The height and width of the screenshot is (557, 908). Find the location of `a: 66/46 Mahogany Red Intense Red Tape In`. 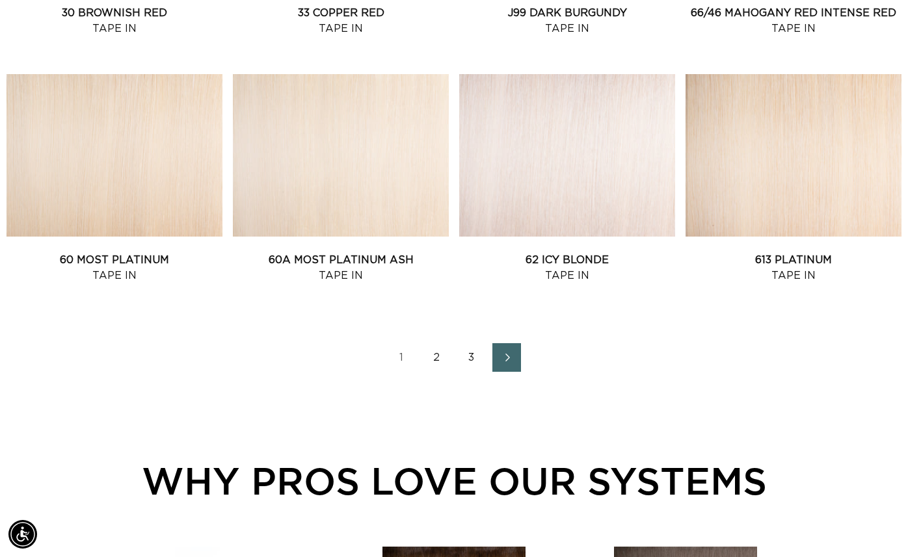

a: 66/46 Mahogany Red Intense Red Tape In is located at coordinates (794, 21).